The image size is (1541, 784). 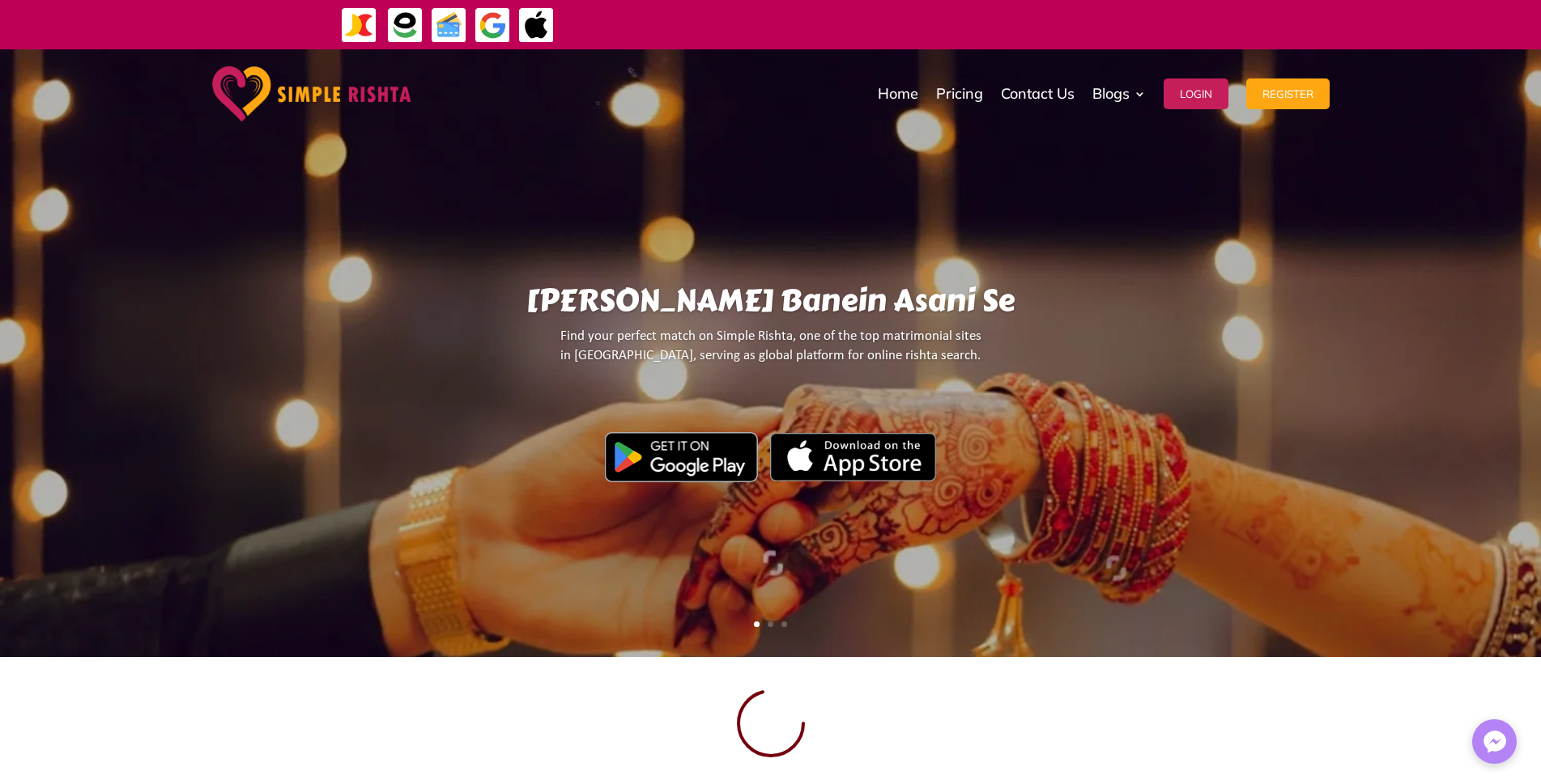 I want to click on a: Blogs, so click(x=1120, y=94).